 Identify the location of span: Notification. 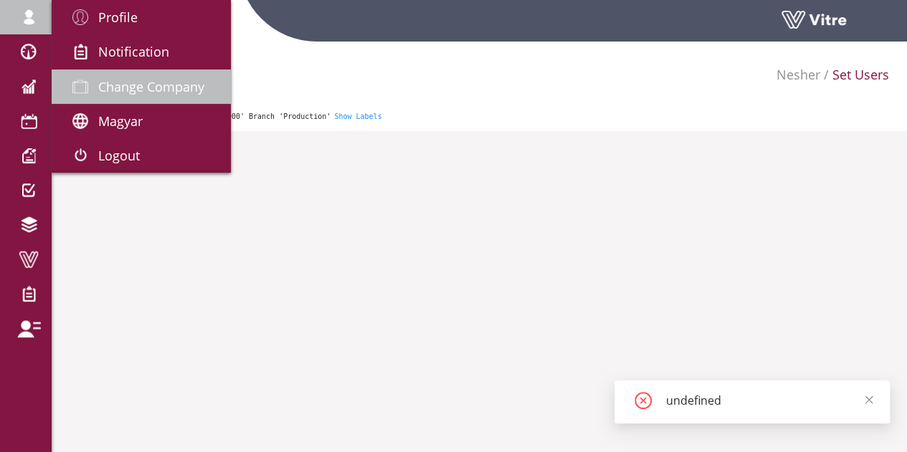
(133, 52).